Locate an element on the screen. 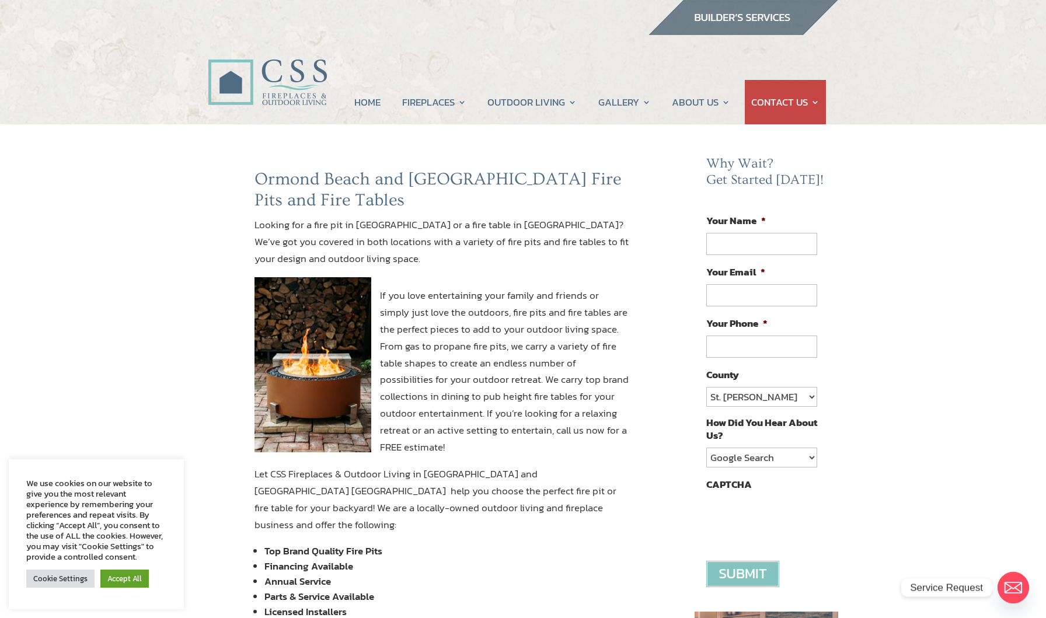  img: breeo fire pit jacksonville is located at coordinates (313, 365).